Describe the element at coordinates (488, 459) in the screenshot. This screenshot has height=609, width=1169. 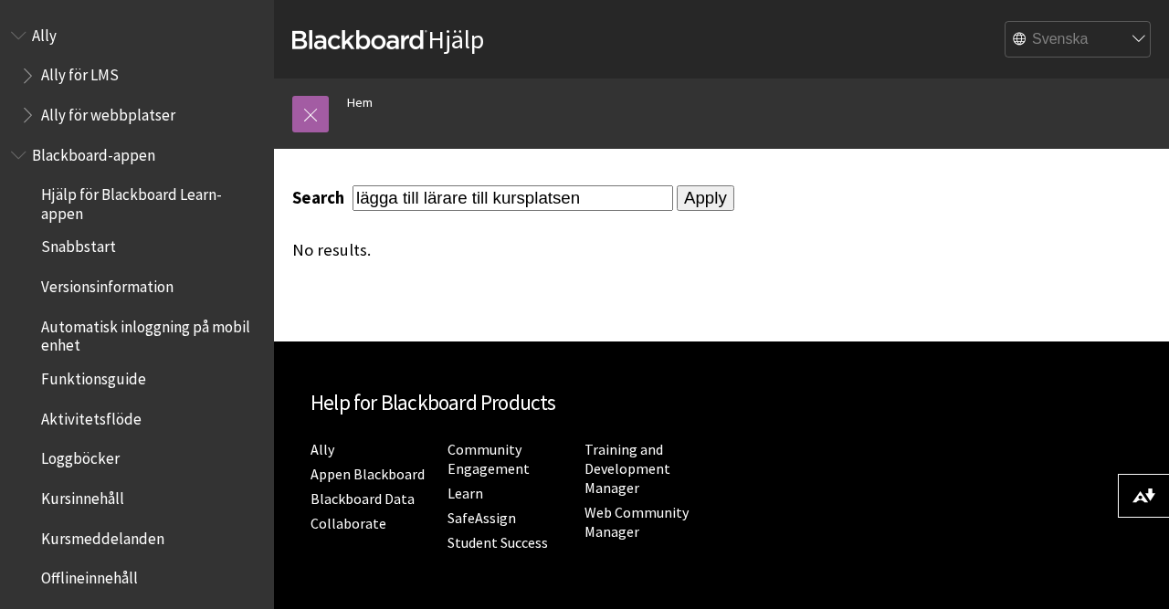
I see `a: Community Engagement` at that location.